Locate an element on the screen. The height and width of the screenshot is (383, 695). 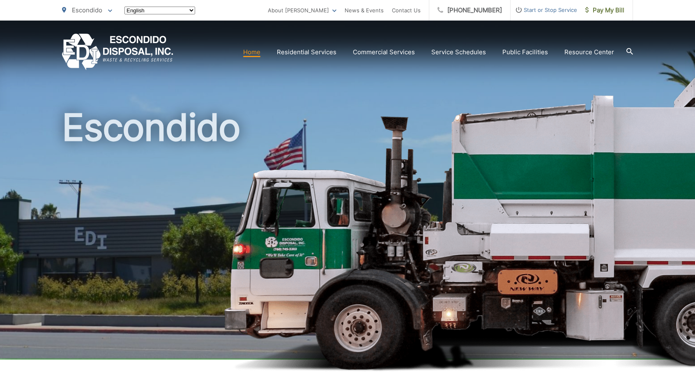
a: Residential Services is located at coordinates (306, 52).